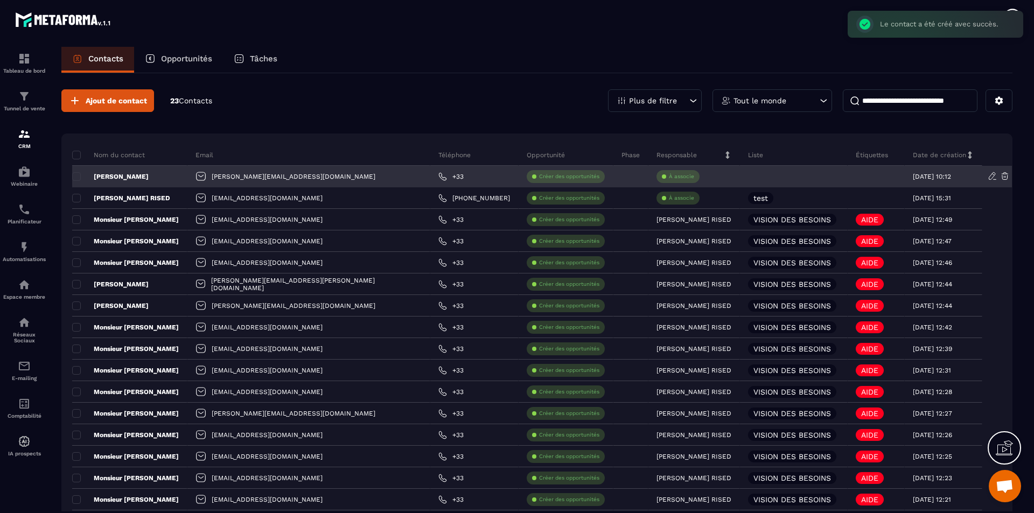 The width and height of the screenshot is (1034, 513). What do you see at coordinates (24, 289) in the screenshot?
I see `a: automationsautomationsEspace membre` at bounding box center [24, 289].